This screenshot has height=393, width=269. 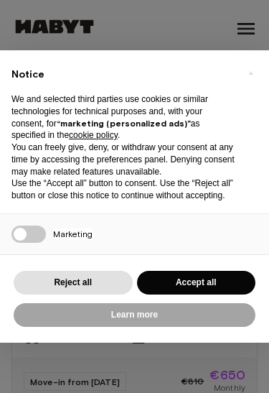 What do you see at coordinates (93, 135) in the screenshot?
I see `a: cookie policy` at bounding box center [93, 135].